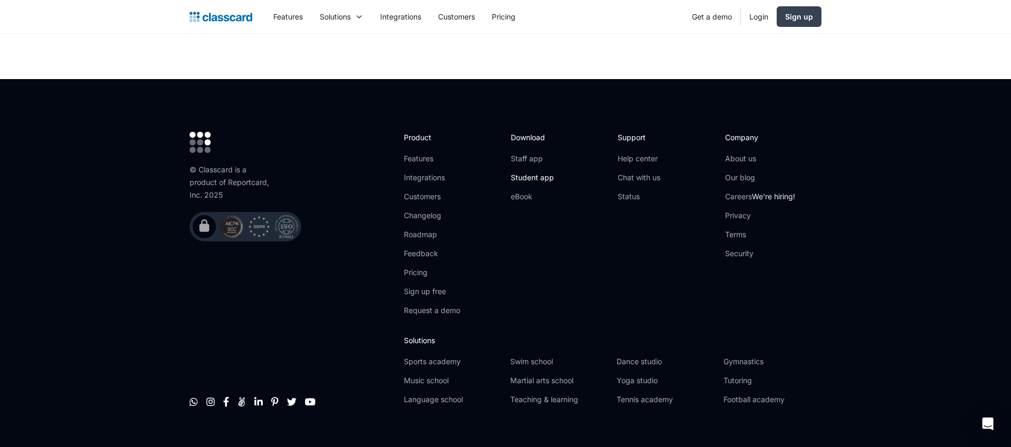  Describe the element at coordinates (453, 380) in the screenshot. I see `a: Music school` at that location.